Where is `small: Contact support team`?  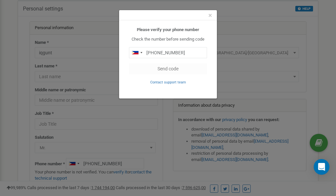 small: Contact support team is located at coordinates (168, 82).